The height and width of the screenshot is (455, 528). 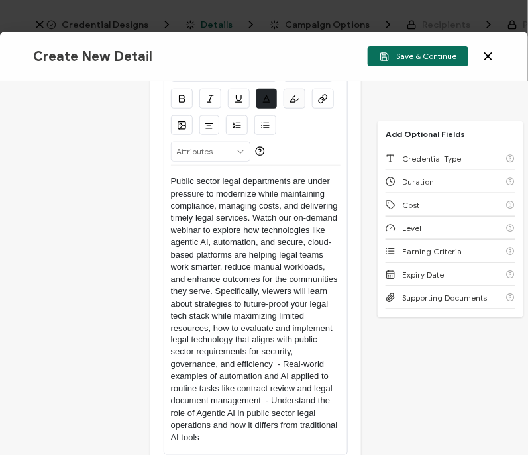 What do you see at coordinates (425, 134) in the screenshot?
I see `p: Add Optional Fields` at bounding box center [425, 134].